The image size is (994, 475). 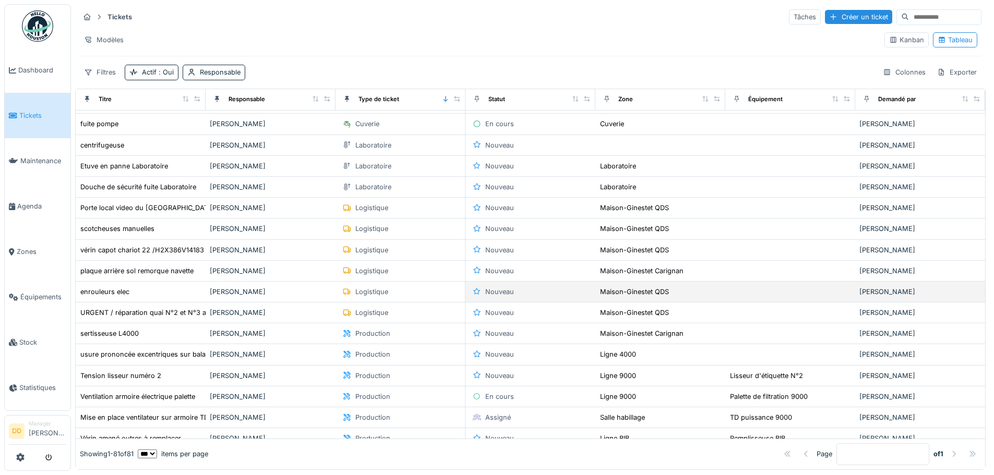 I want to click on div: Zone, so click(x=626, y=99).